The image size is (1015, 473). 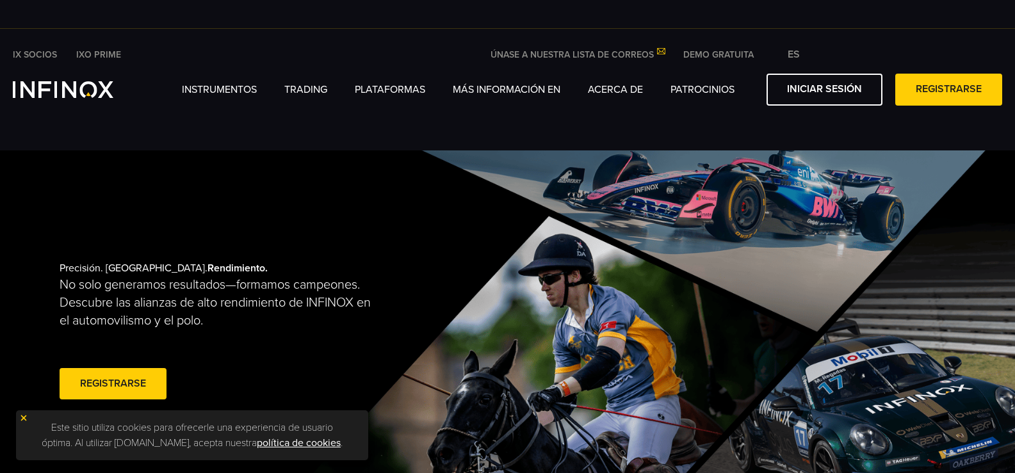 What do you see at coordinates (221, 303) in the screenshot?
I see `p: No solo generamos resultados—formamos campeones. Descubre las alianzas de alto rendimiento de INF...` at bounding box center [221, 303].